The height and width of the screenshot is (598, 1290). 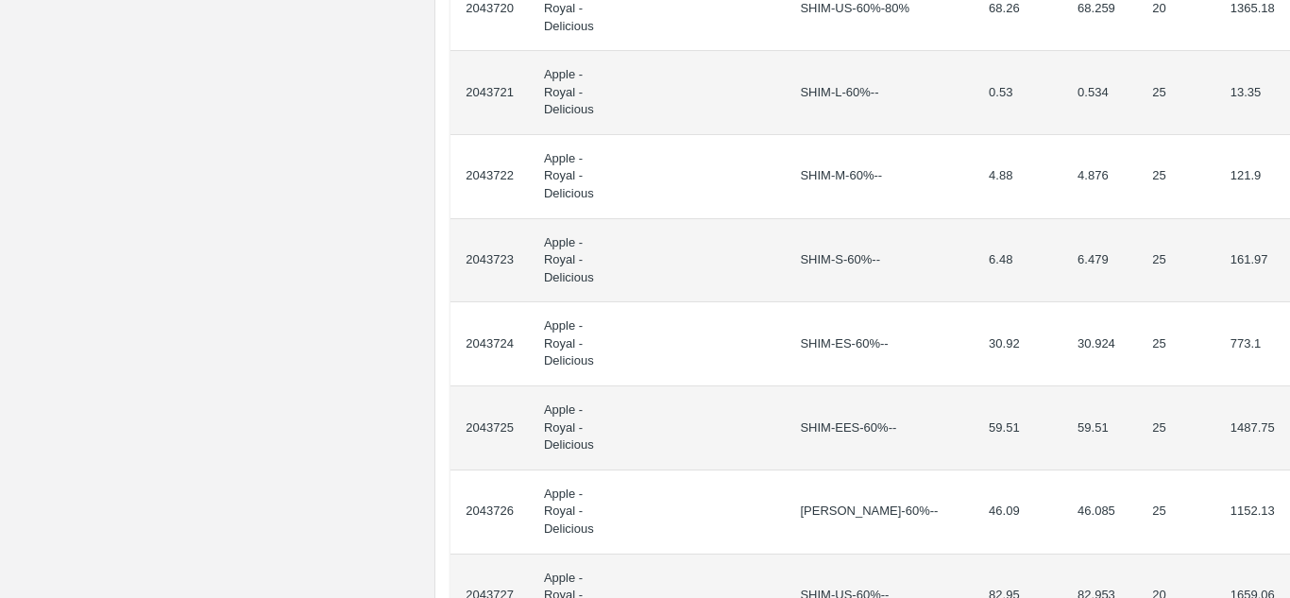 I want to click on td: 0.53, so click(x=1018, y=93).